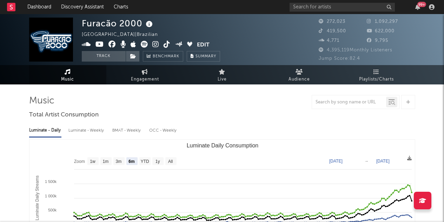 The height and width of the screenshot is (222, 444). I want to click on text: All, so click(170, 161).